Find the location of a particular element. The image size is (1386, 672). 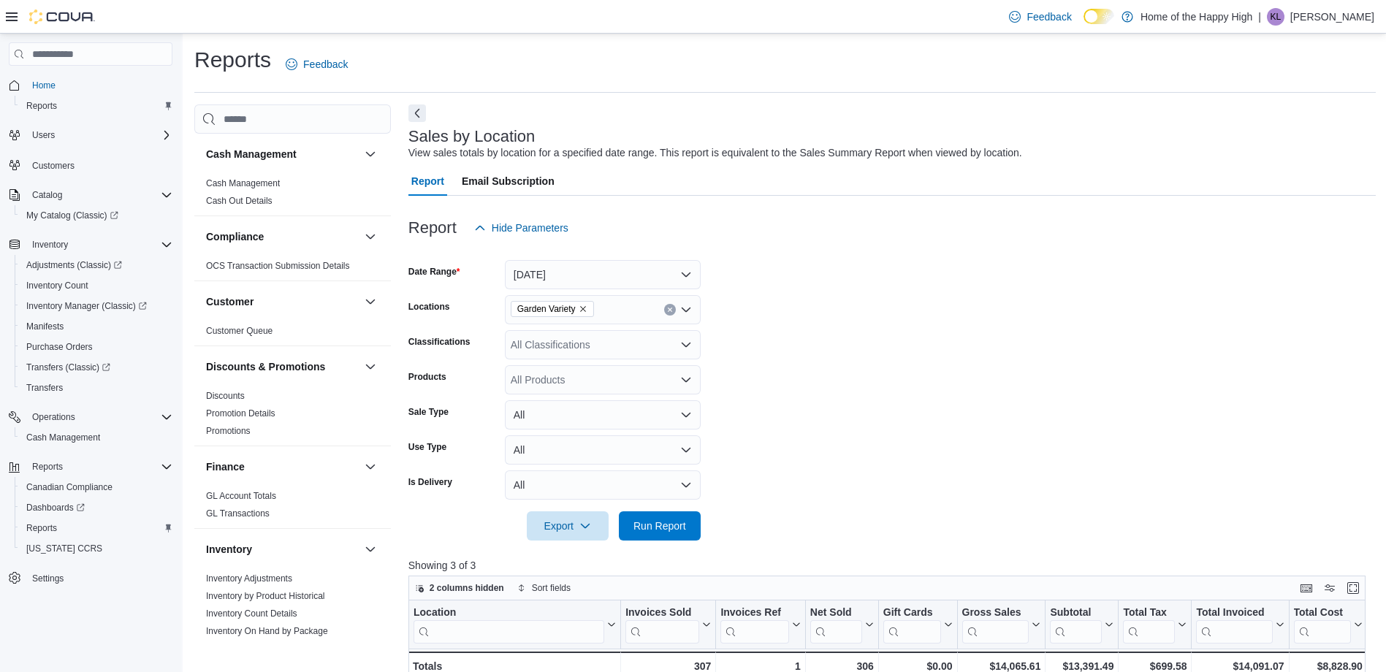

a: Canadian Compliance is located at coordinates (69, 487).